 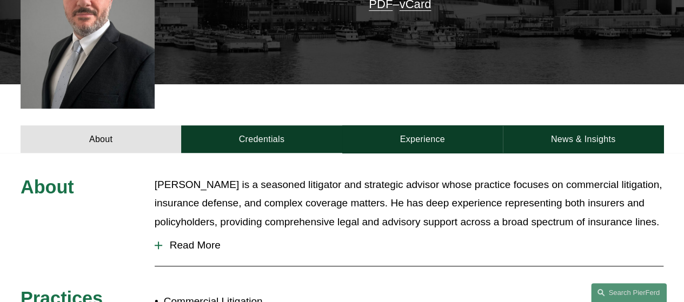 I want to click on a: Experience, so click(x=423, y=139).